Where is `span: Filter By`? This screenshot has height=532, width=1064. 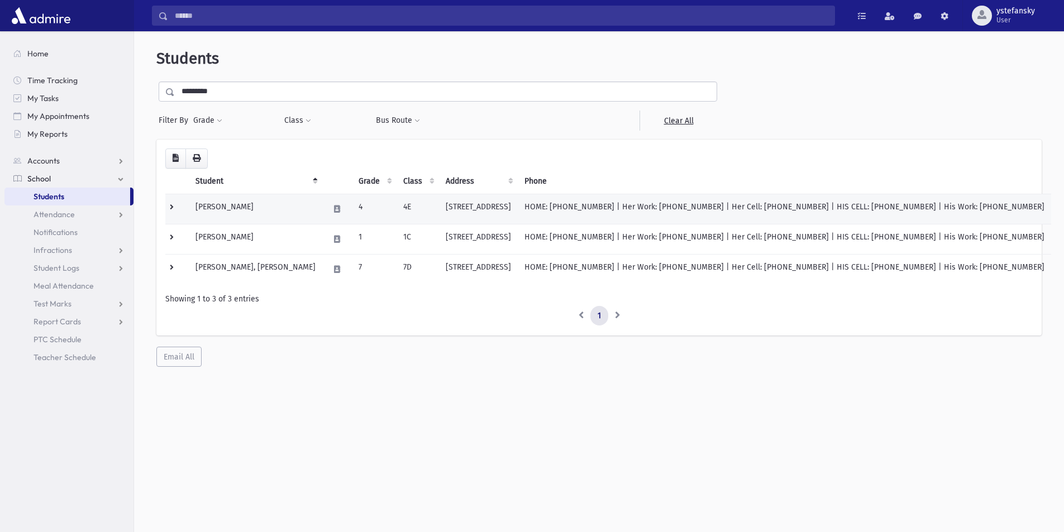
span: Filter By is located at coordinates (175, 120).